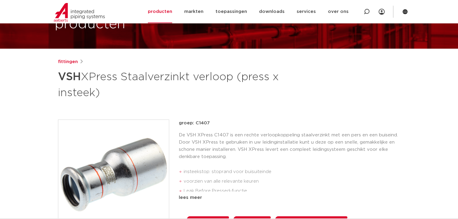 This screenshot has height=219, width=458. I want to click on li: Leak Before Pressed-functie, so click(292, 191).